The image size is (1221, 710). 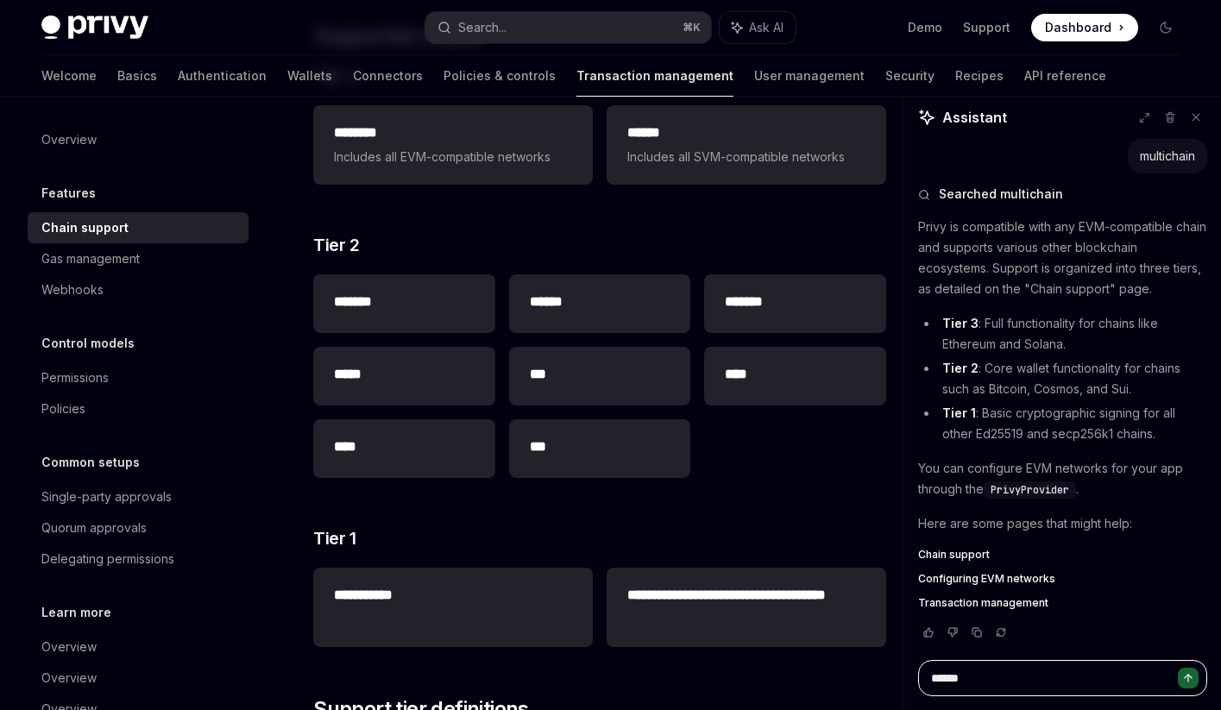 I want to click on p: Privy is compatible with any EVM-compatible chain and supports various other blockchain ecosystem..., so click(x=1062, y=258).